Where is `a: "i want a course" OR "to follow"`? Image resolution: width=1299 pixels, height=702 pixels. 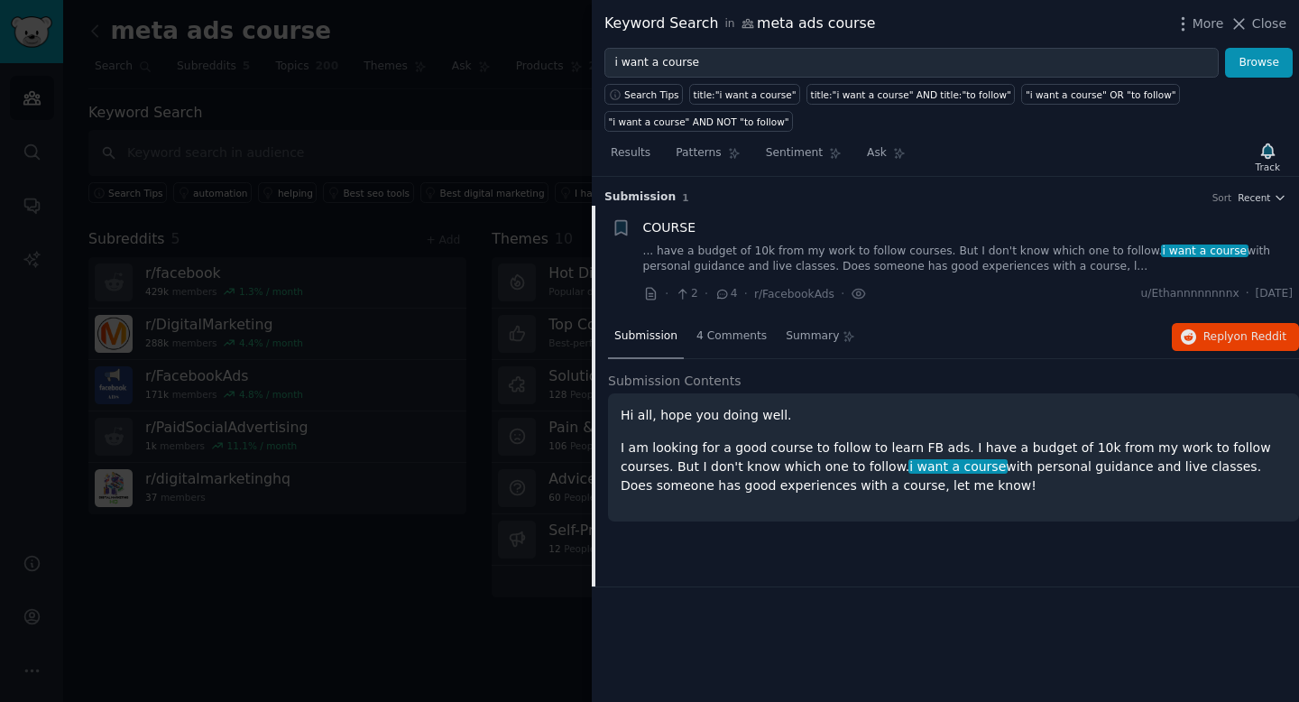
a: "i want a course" OR "to follow" is located at coordinates (1101, 94).